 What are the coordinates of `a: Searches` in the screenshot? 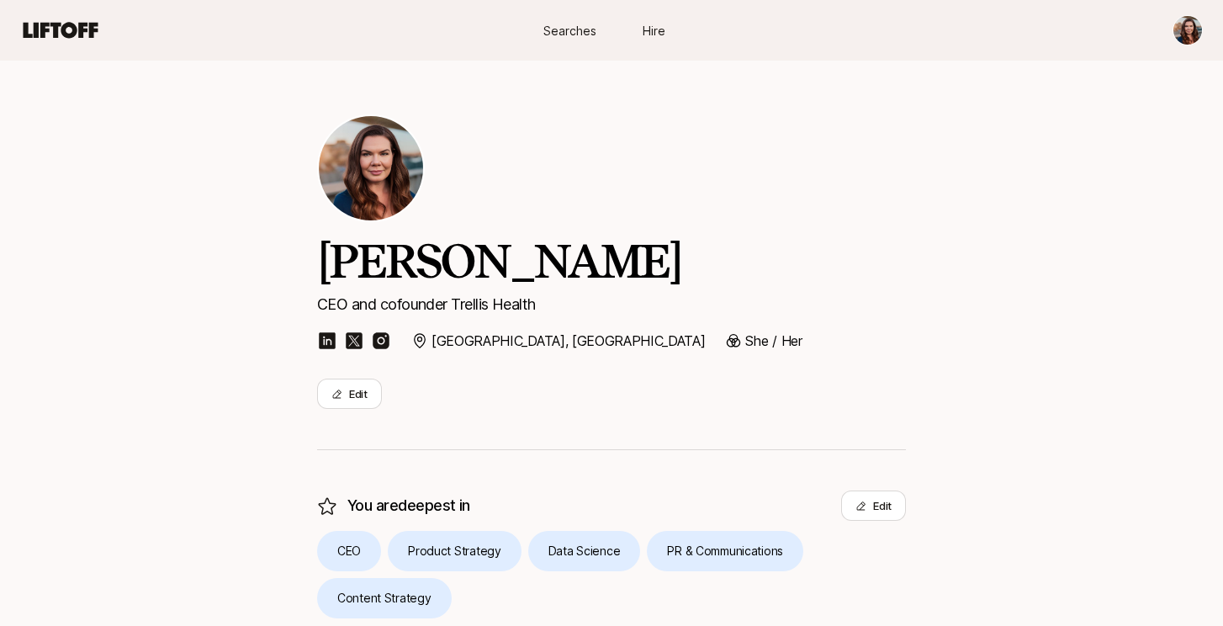 It's located at (570, 30).